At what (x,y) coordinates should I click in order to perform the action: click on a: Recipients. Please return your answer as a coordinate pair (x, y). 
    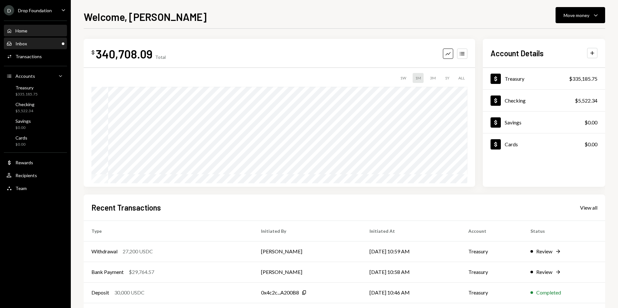
    Looking at the image, I should click on (35, 175).